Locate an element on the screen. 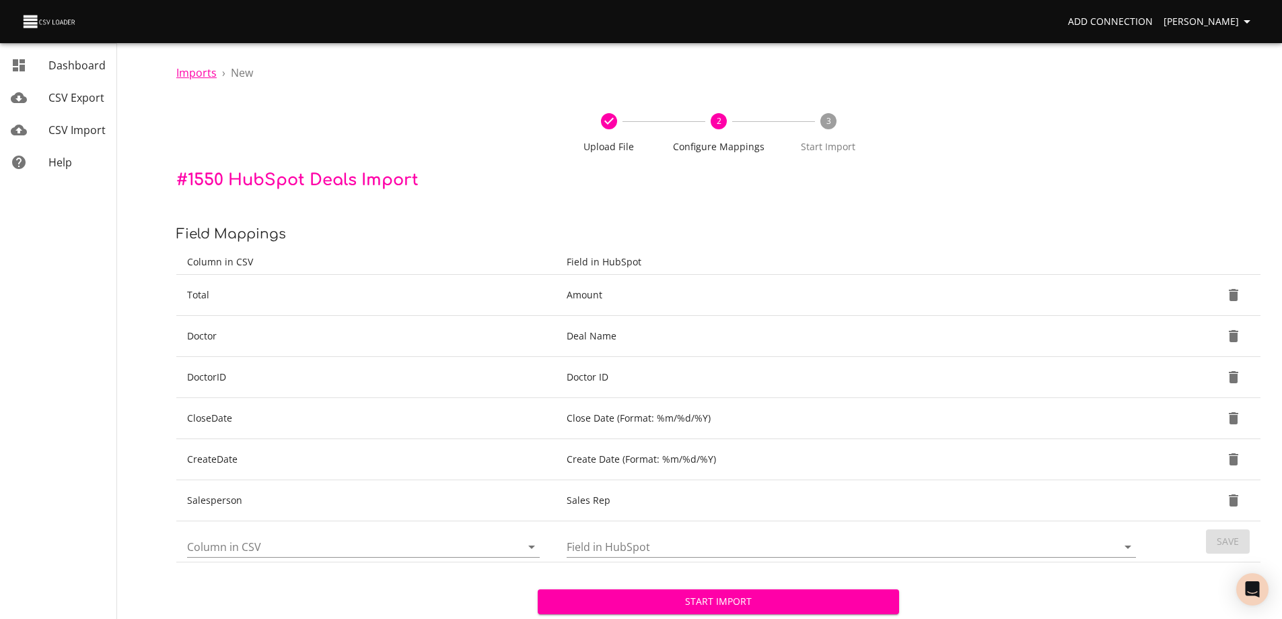 This screenshot has height=619, width=1282. td: Total is located at coordinates (366, 295).